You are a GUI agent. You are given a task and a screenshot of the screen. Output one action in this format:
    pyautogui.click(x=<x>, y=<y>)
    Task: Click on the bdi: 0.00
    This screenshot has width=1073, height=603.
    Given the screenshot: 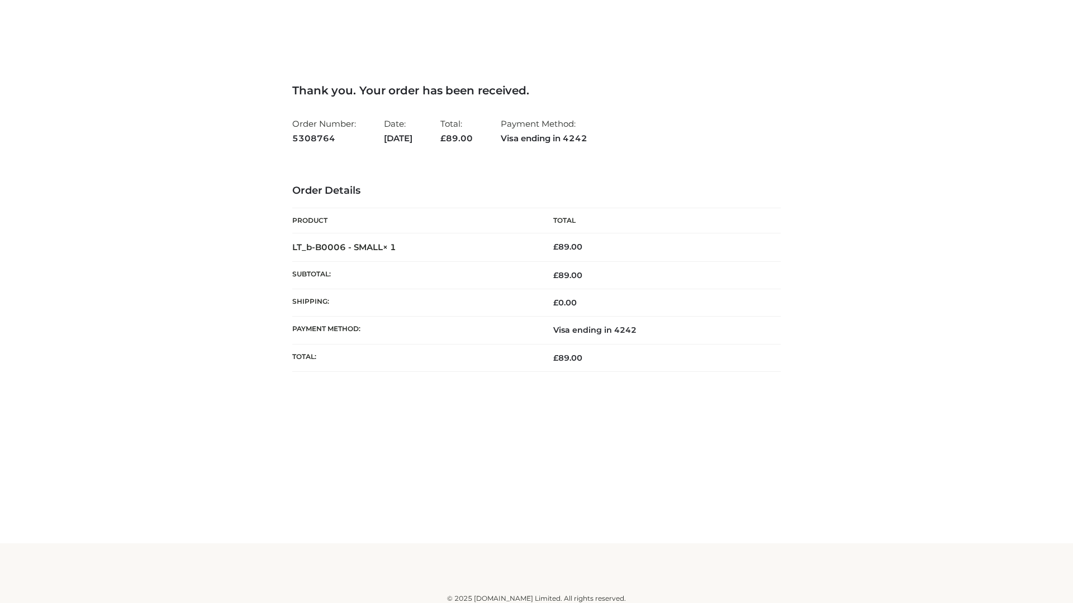 What is the action you would take?
    pyautogui.click(x=565, y=303)
    